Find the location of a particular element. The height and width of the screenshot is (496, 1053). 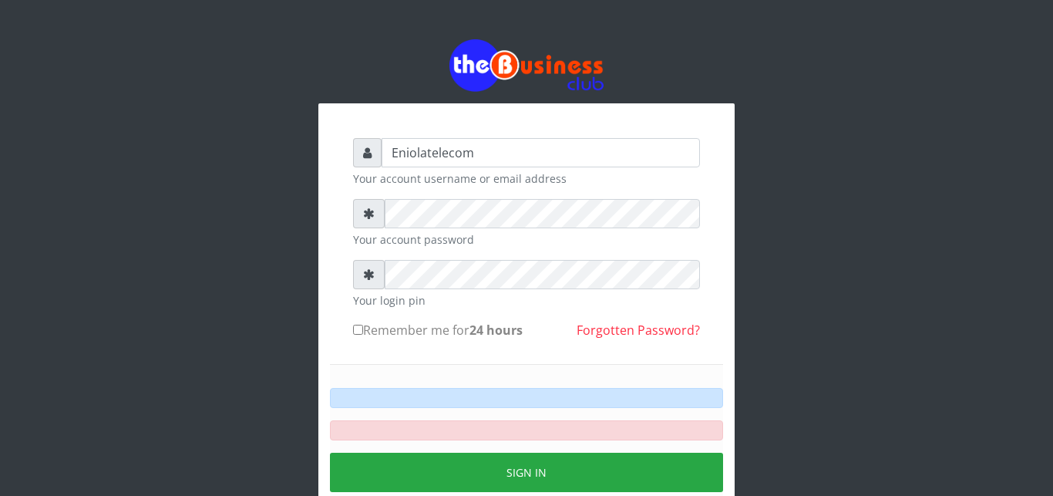

button: Sign in is located at coordinates (527, 472).